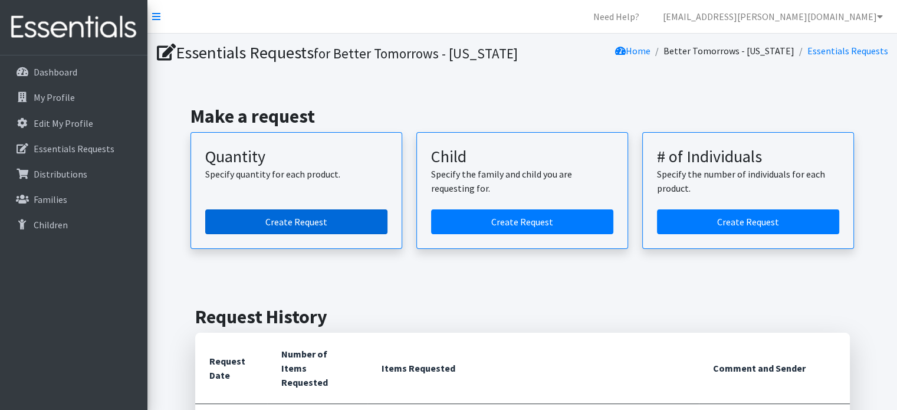 This screenshot has width=897, height=410. What do you see at coordinates (522, 116) in the screenshot?
I see `h2: Make a request` at bounding box center [522, 116].